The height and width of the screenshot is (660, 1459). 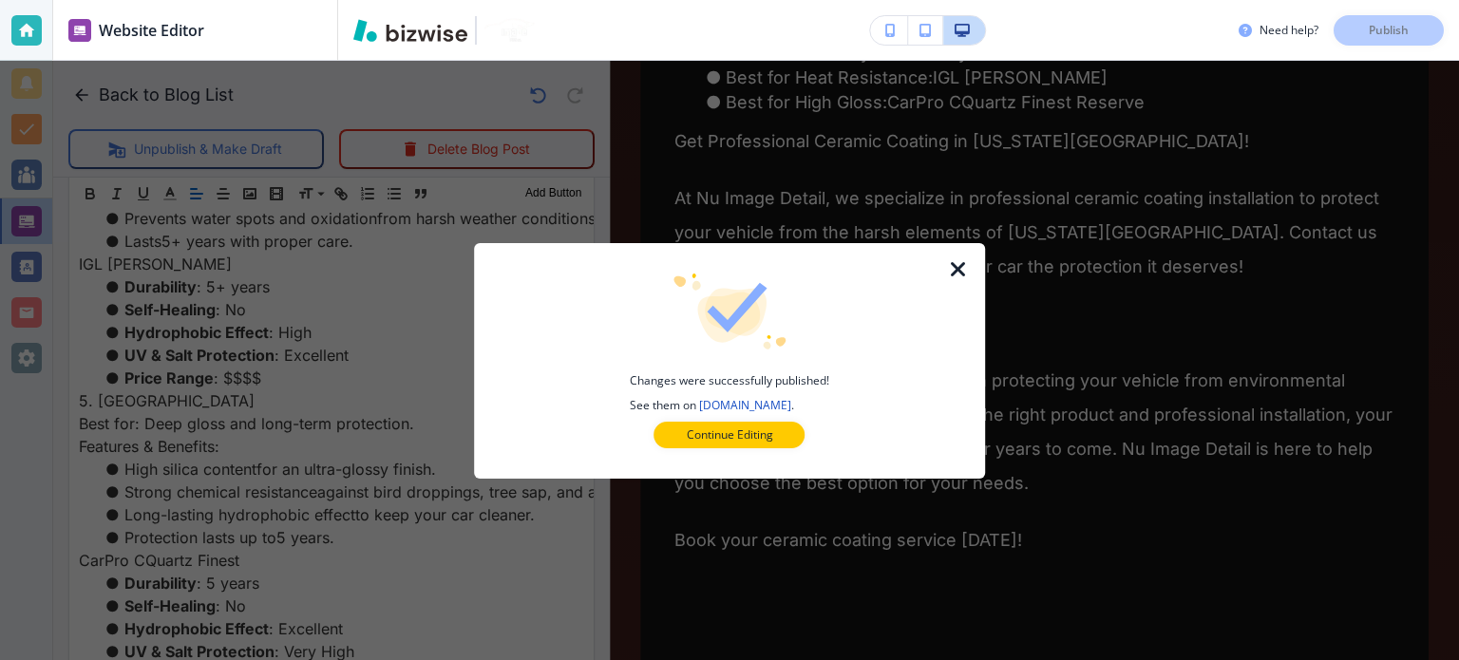 I want to click on img: editor icon, so click(x=80, y=30).